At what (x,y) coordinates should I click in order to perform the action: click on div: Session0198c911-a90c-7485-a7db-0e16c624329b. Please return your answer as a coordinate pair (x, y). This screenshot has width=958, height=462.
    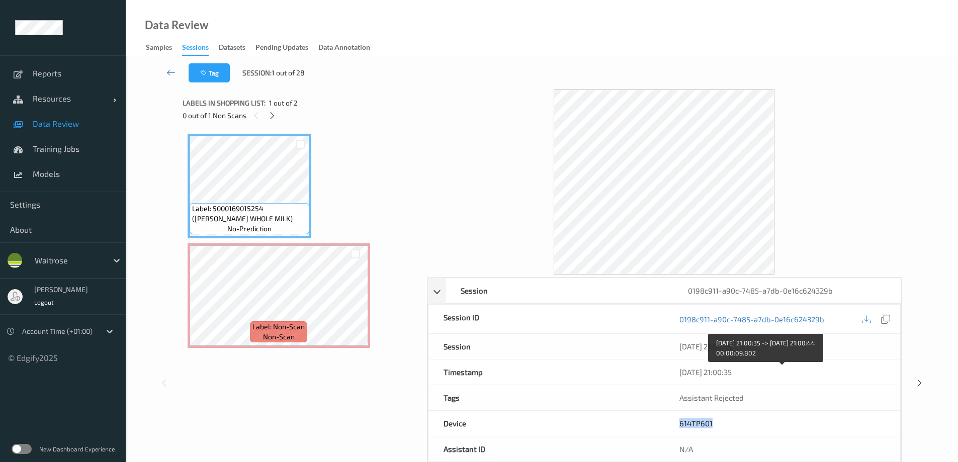
    Looking at the image, I should click on (664, 291).